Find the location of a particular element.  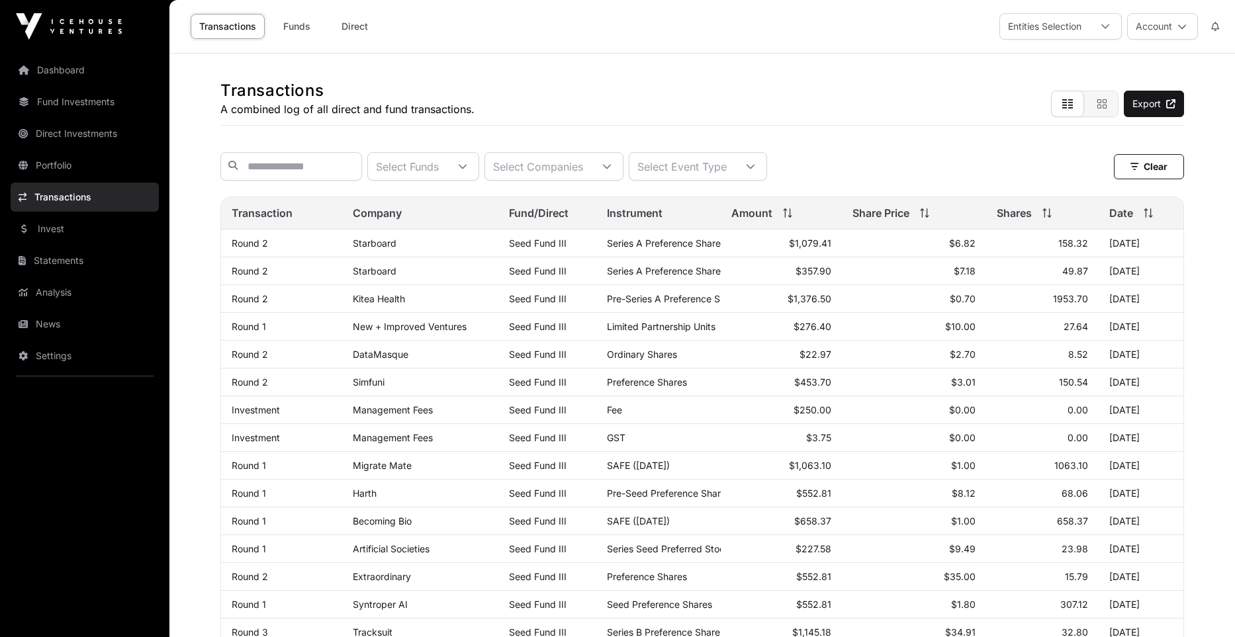

span: $9.49 is located at coordinates (962, 549).